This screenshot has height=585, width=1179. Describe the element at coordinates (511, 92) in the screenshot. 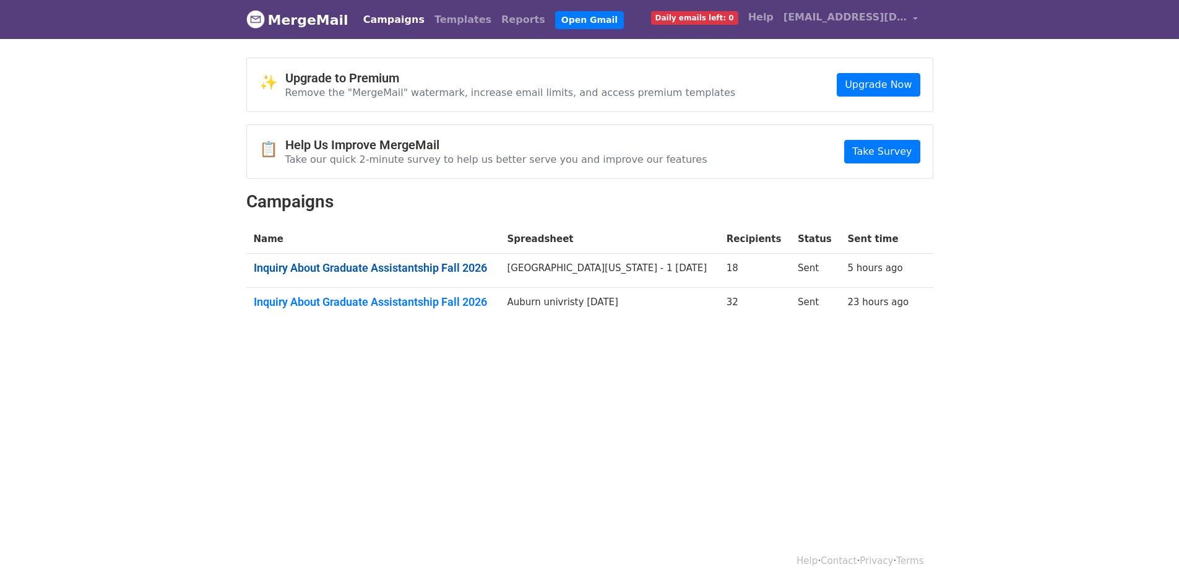

I see `p: Remove the "MergeMail" watermark, increase email limits, and access premium templates` at that location.